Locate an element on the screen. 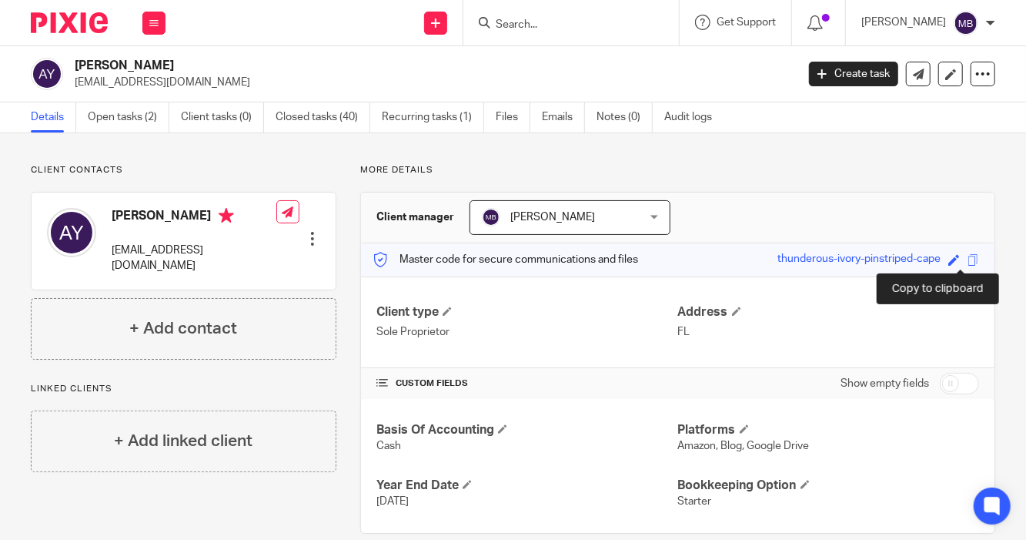 This screenshot has width=1026, height=540. a: Client tasks (0) is located at coordinates (222, 117).